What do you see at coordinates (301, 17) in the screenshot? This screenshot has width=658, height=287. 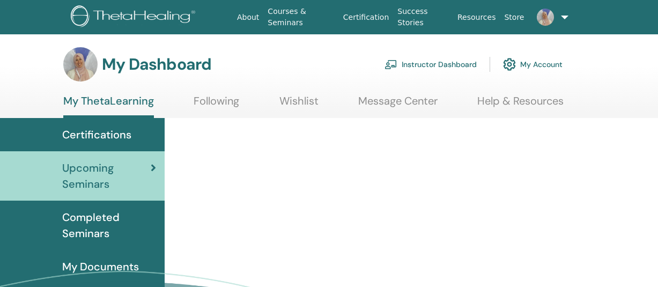 I see `a: Courses & Seminars` at bounding box center [301, 17].